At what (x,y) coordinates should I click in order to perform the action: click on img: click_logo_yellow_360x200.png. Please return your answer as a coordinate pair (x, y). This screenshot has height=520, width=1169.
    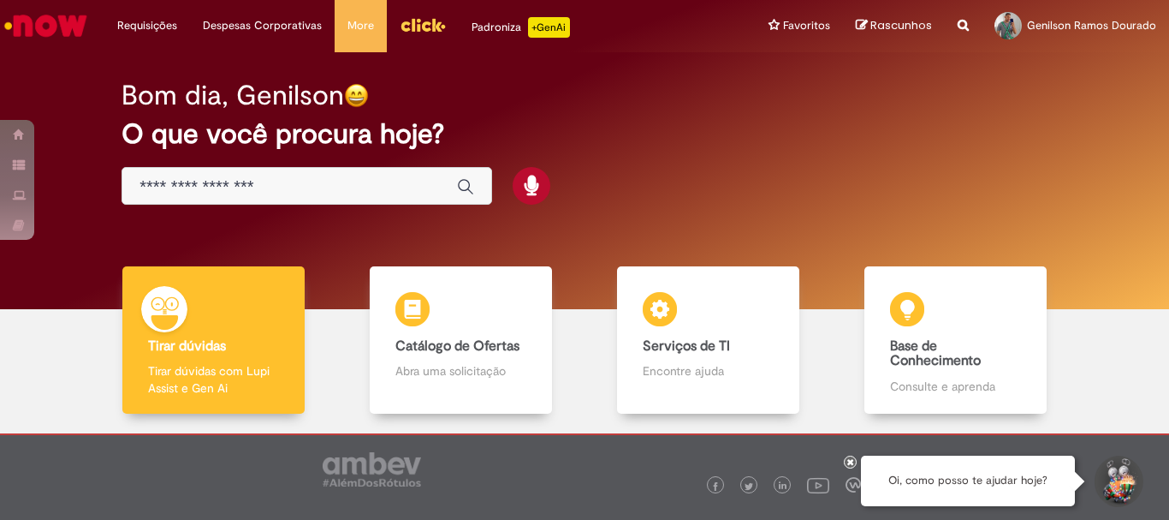
    Looking at the image, I should click on (423, 25).